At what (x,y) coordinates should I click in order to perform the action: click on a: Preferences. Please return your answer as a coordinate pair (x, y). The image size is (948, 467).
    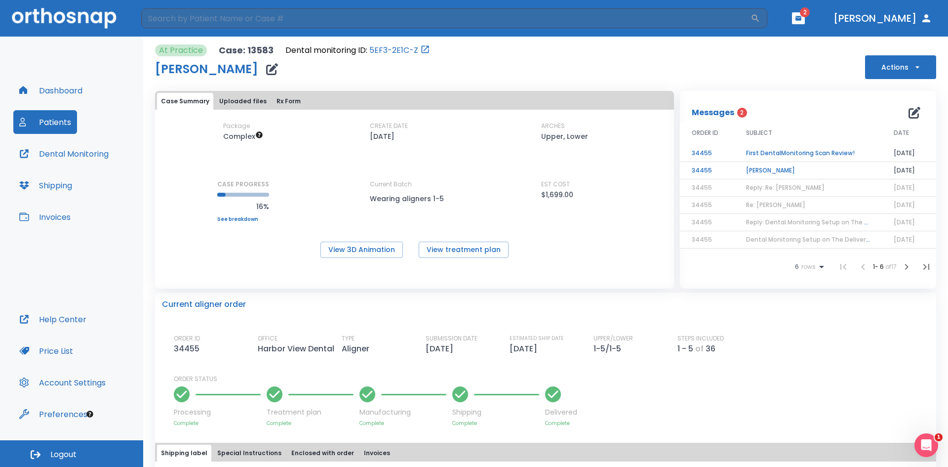
    Looking at the image, I should click on (53, 414).